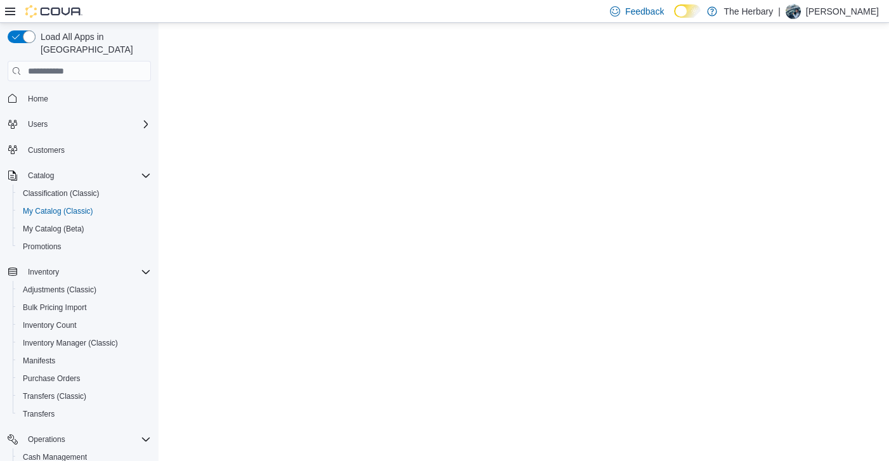 The image size is (889, 461). Describe the element at coordinates (793, 11) in the screenshot. I see `div: Brandon Eddie` at that location.